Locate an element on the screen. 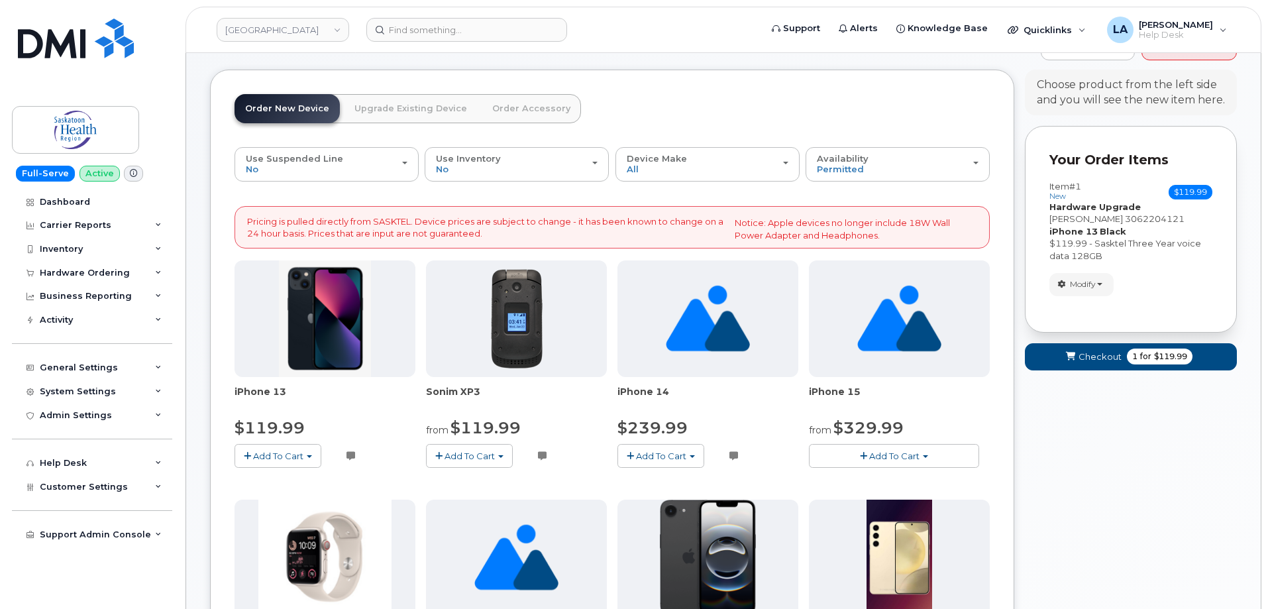 This screenshot has height=609, width=1268. a: Order Accessory is located at coordinates (531, 109).